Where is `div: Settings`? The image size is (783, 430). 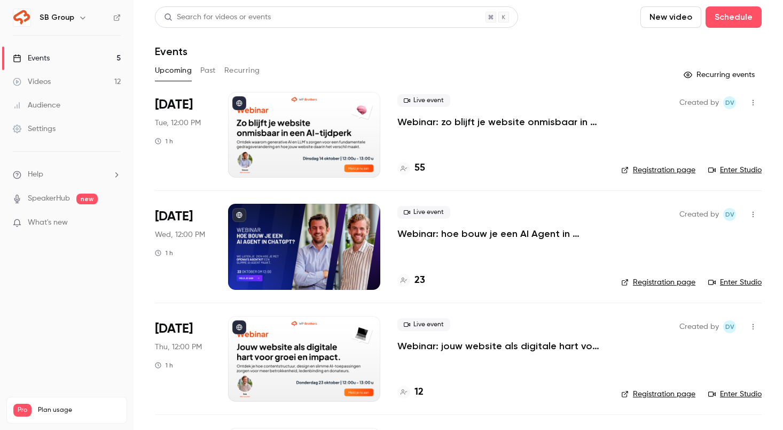 div: Settings is located at coordinates (34, 129).